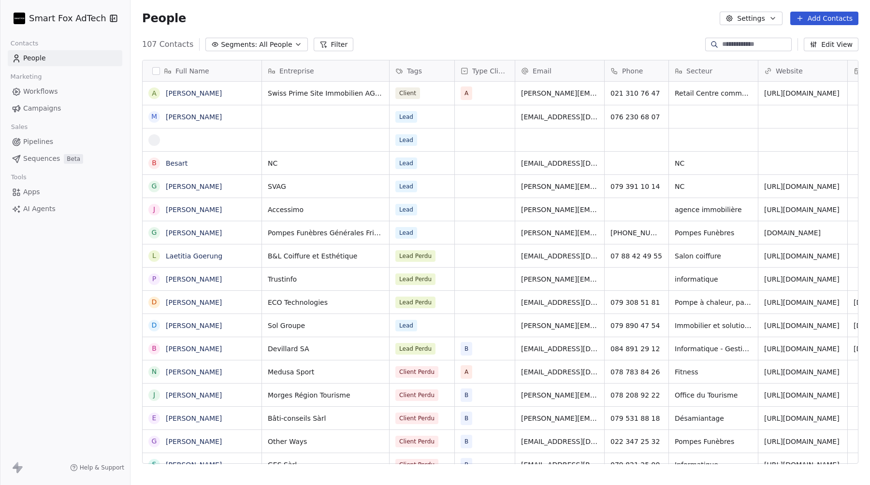 Image resolution: width=870 pixels, height=485 pixels. What do you see at coordinates (713, 71) in the screenshot?
I see `div: Secteur` at bounding box center [713, 71].